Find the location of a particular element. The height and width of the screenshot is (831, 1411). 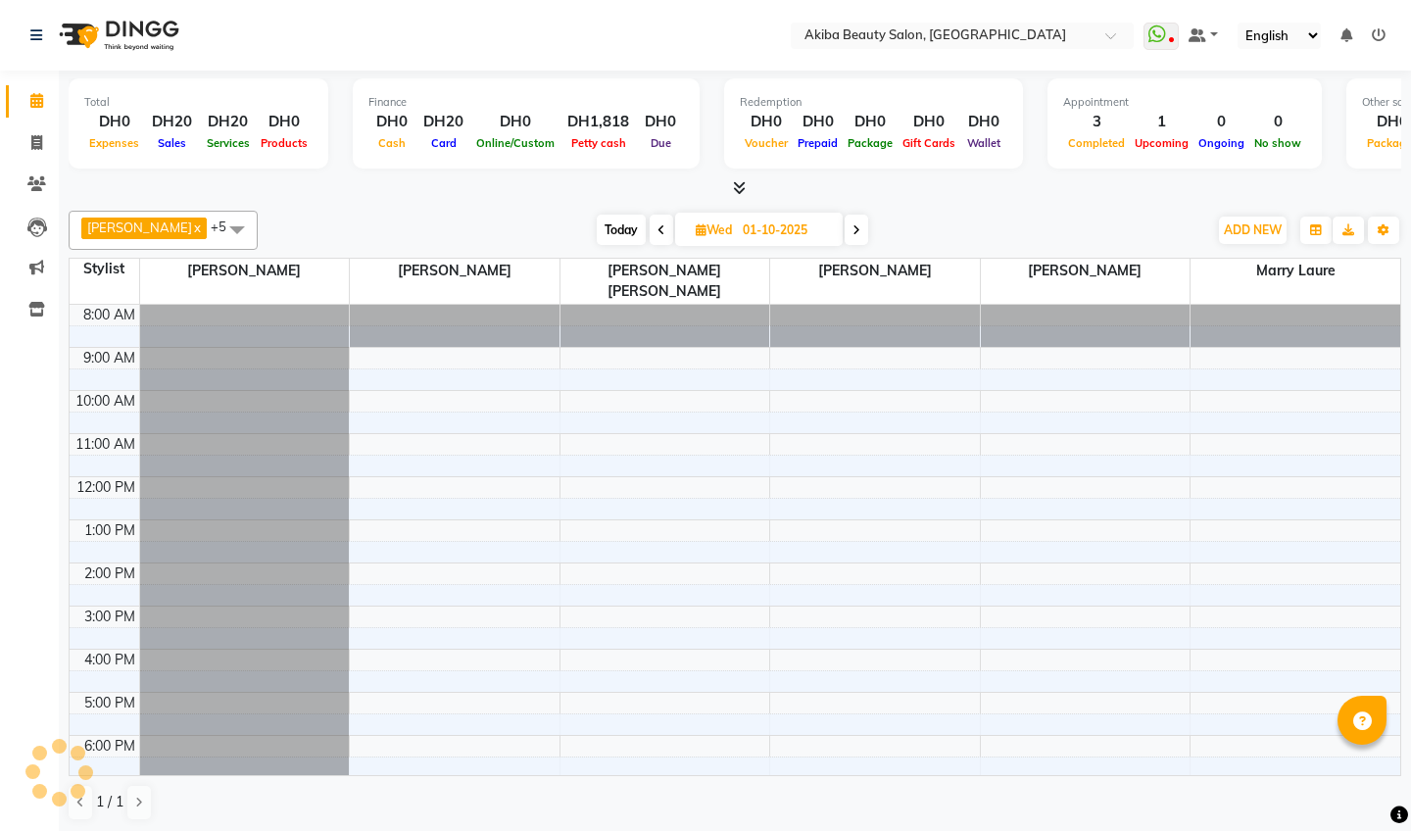

span: Wallet is located at coordinates (984, 143).